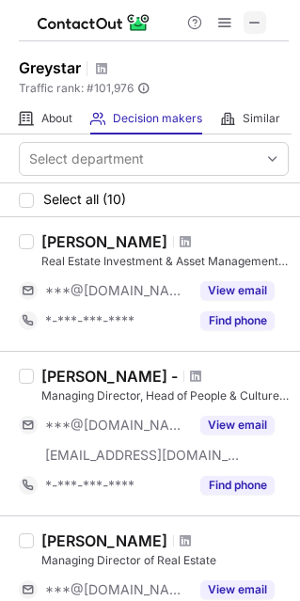 The width and height of the screenshot is (300, 601). I want to click on span: Select all (10), so click(85, 200).